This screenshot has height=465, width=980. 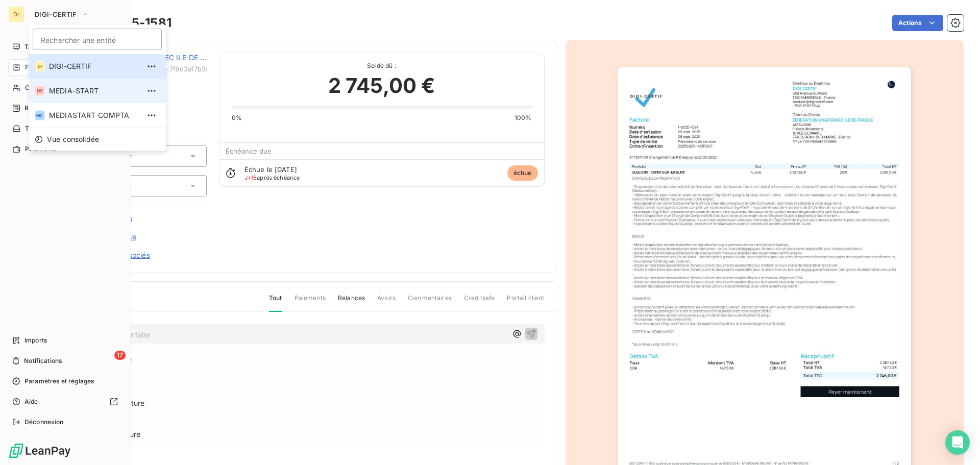 I want to click on span: Déconnexion, so click(x=44, y=422).